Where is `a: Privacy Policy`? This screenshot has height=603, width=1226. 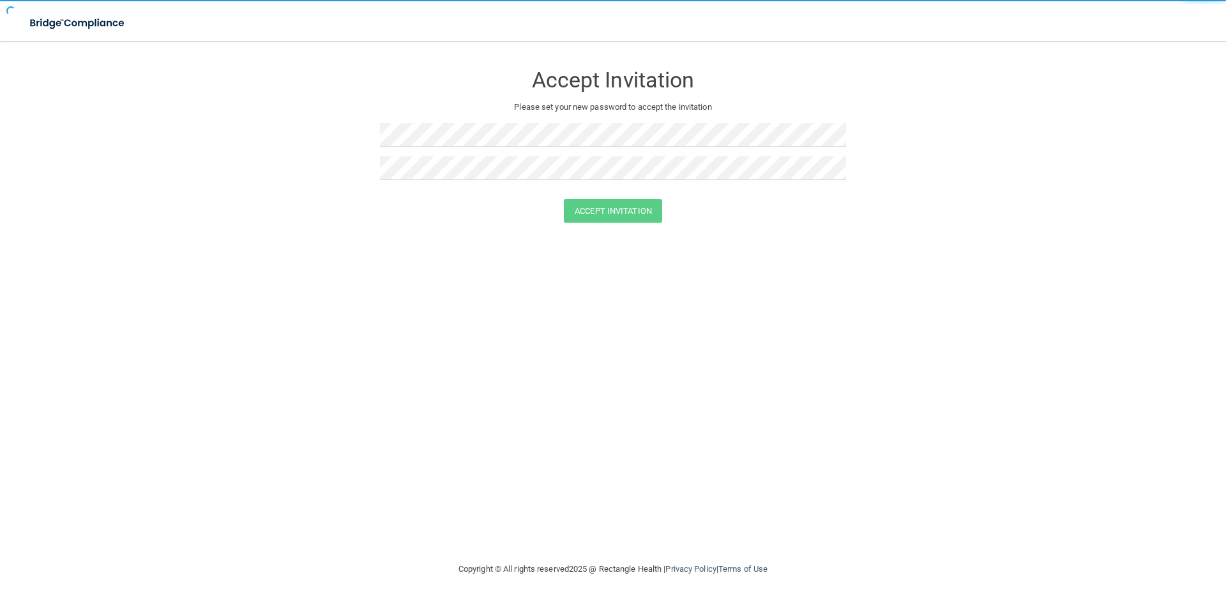 a: Privacy Policy is located at coordinates (690, 569).